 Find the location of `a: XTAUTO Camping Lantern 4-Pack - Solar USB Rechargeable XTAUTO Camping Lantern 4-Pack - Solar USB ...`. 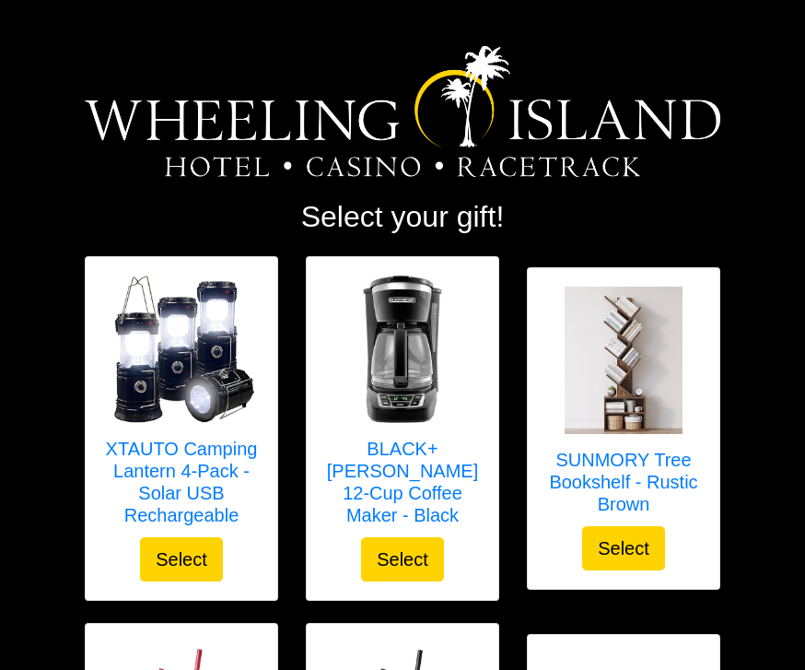

a: XTAUTO Camping Lantern 4-Pack - Solar USB Rechargeable XTAUTO Camping Lantern 4-Pack - Solar USB ... is located at coordinates (182, 406).